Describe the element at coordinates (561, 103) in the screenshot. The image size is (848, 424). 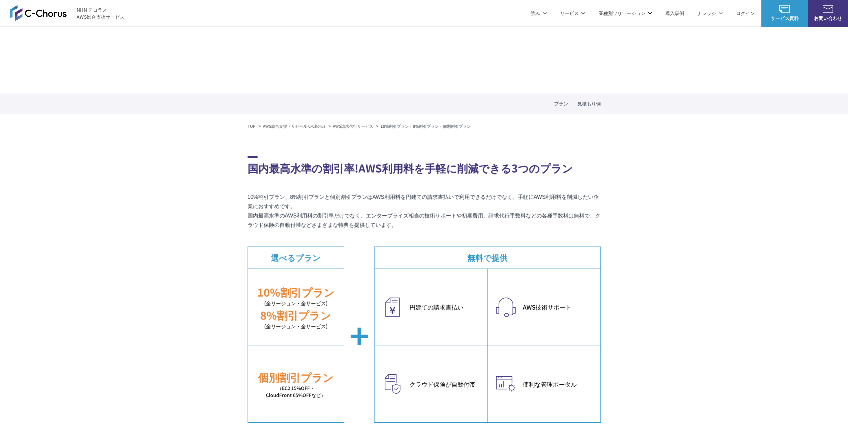
I see `a: プラン` at that location.